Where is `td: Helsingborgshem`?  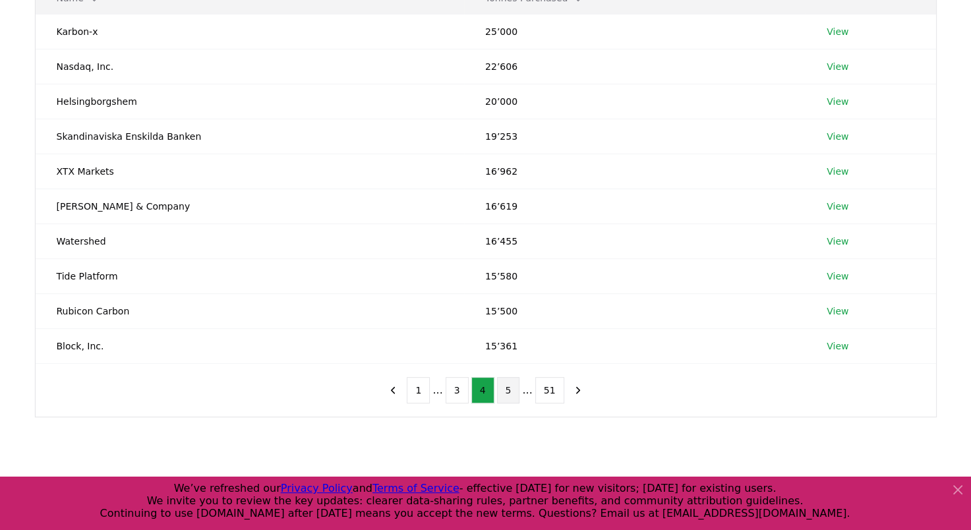 td: Helsingborgshem is located at coordinates (250, 101).